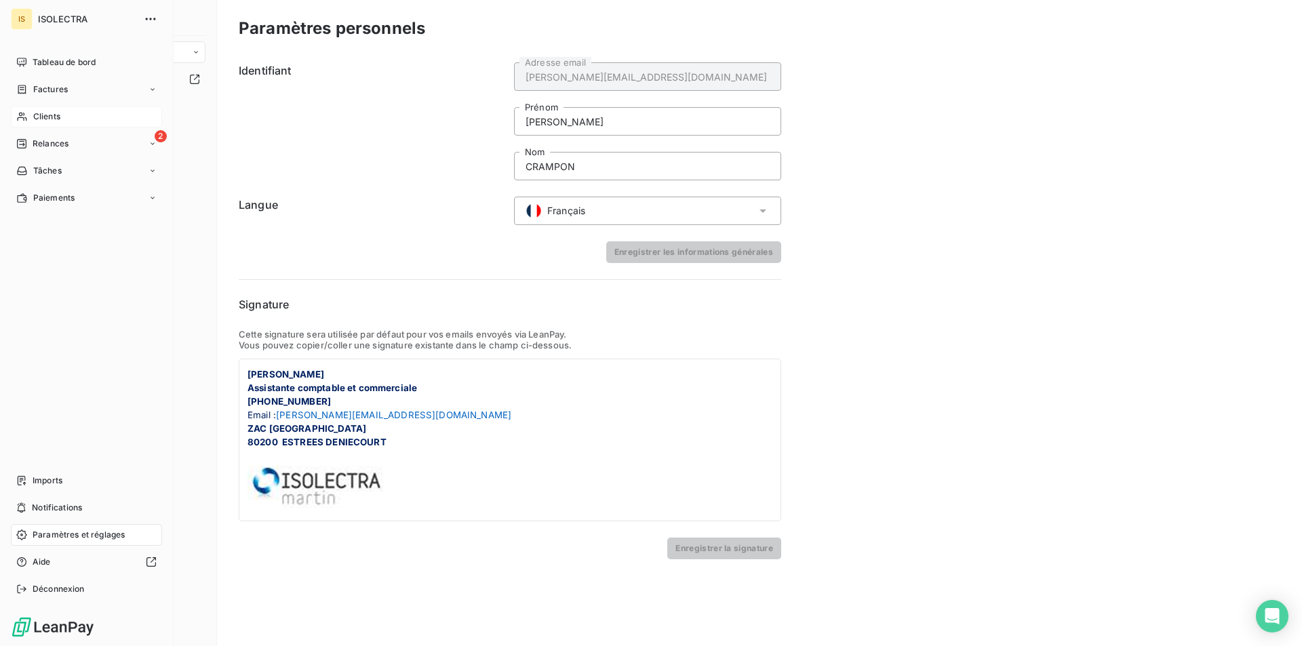 This screenshot has height=646, width=1302. I want to click on h6: Identifiant, so click(372, 121).